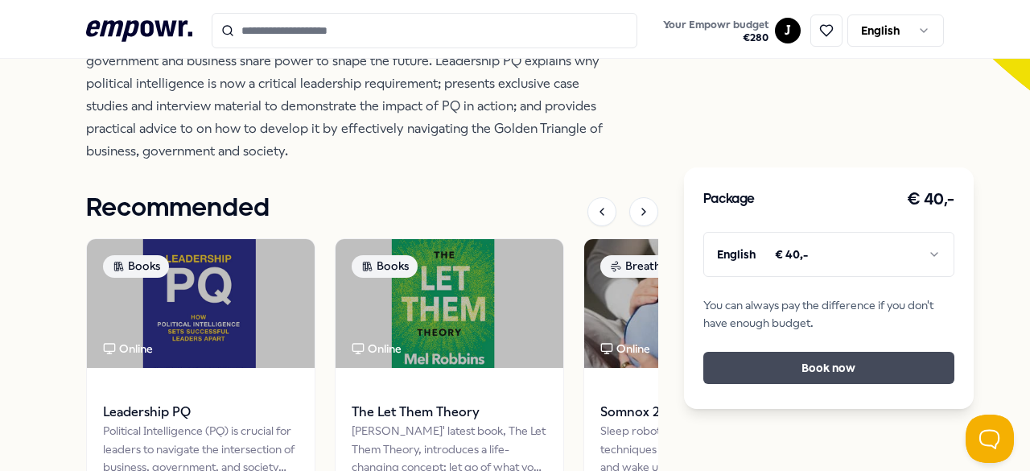  I want to click on span: Somnox 2: Breathe & Sleep Robot, so click(697, 412).